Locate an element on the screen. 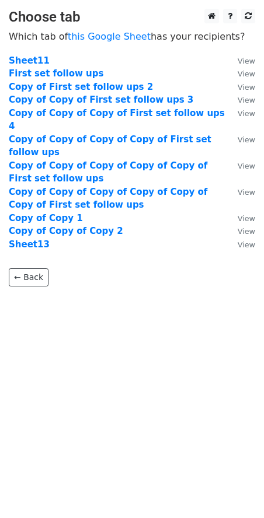 This screenshot has width=264, height=518. strong: Copy of Copy 1 is located at coordinates (46, 218).